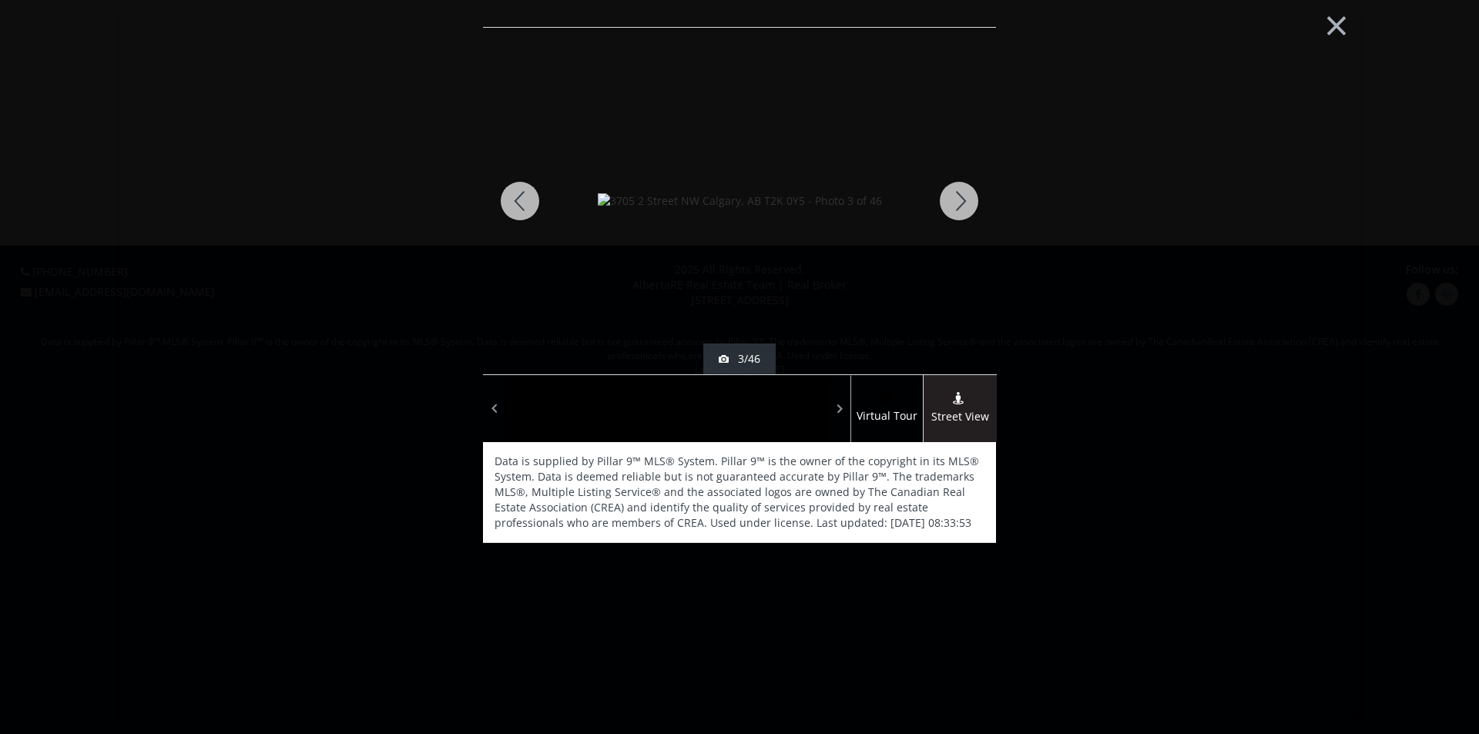  Describe the element at coordinates (740, 492) in the screenshot. I see `div: Data is supplied by Pillar 9™ MLS® System. Pillar 9™ is the owner of the copyright in its MLS® Sy...` at that location.